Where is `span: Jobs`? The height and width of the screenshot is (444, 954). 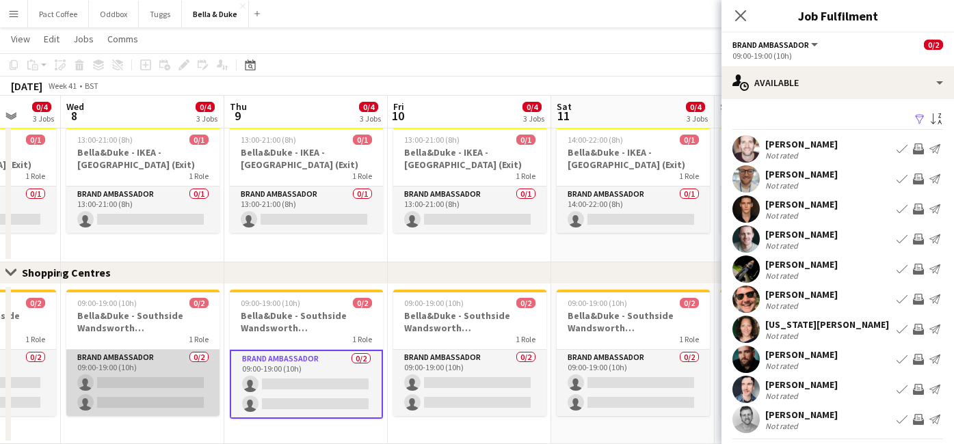 span: Jobs is located at coordinates (83, 39).